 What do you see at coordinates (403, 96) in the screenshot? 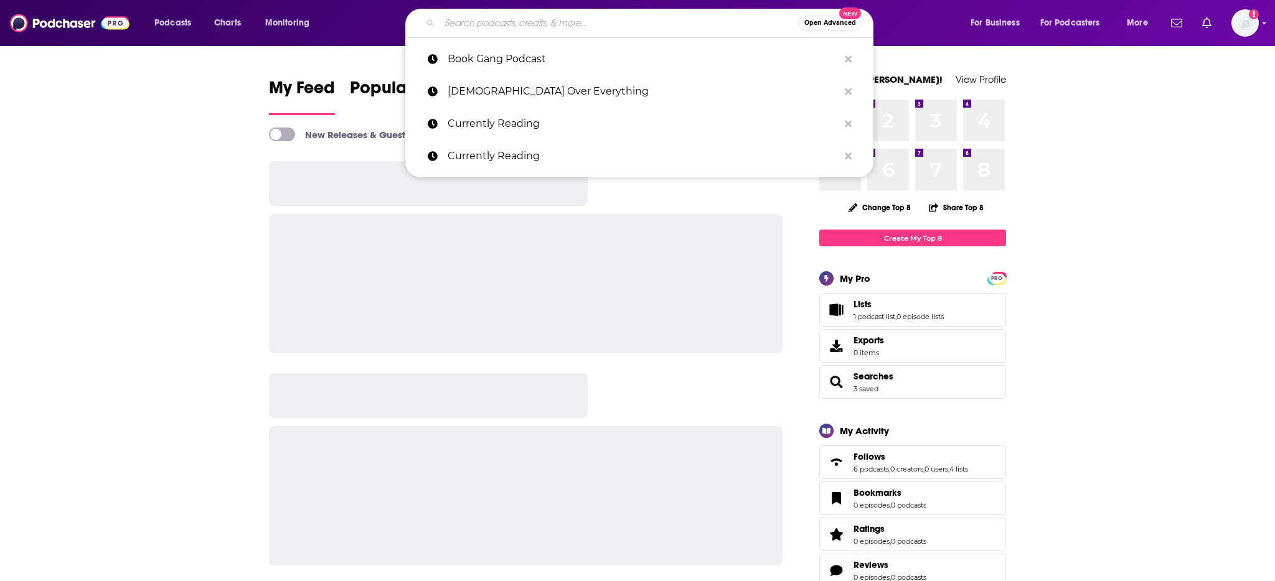
I see `a: Popular Feed` at bounding box center [403, 96].